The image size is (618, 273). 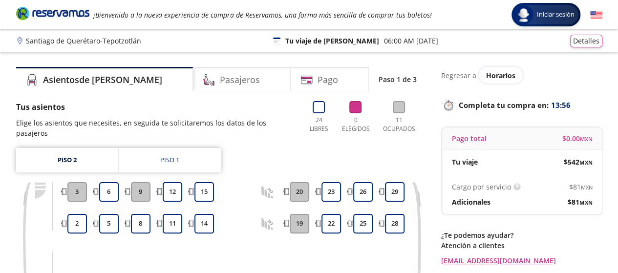 I want to click on p: Adicionales, so click(x=471, y=202).